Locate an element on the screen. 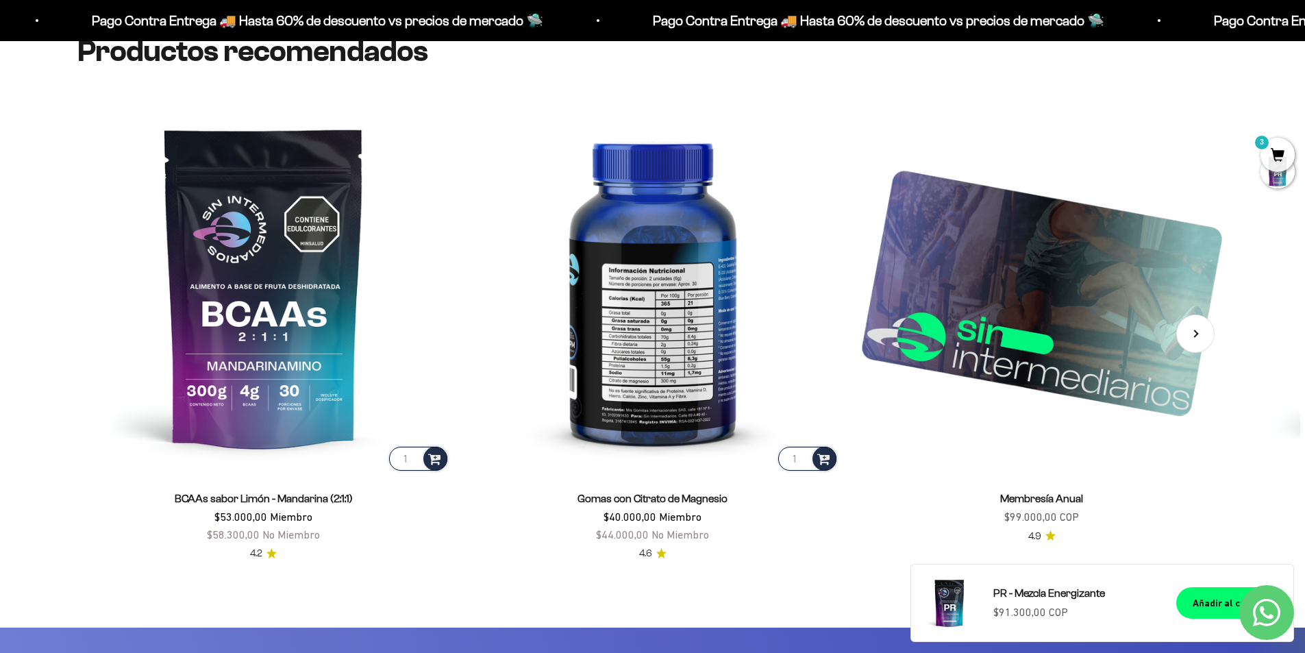 This screenshot has width=1305, height=653. a: 4.24.2 de 5.0 estrellas is located at coordinates (263, 554).